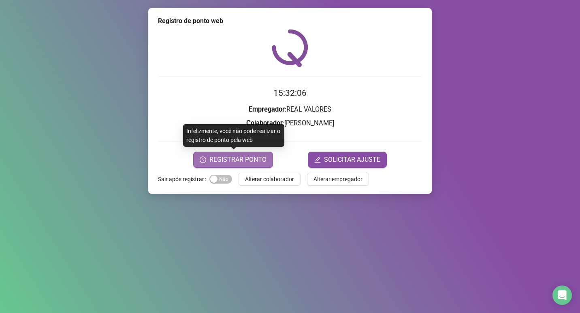 This screenshot has height=313, width=580. I want to click on label: Sair após registrar, so click(183, 179).